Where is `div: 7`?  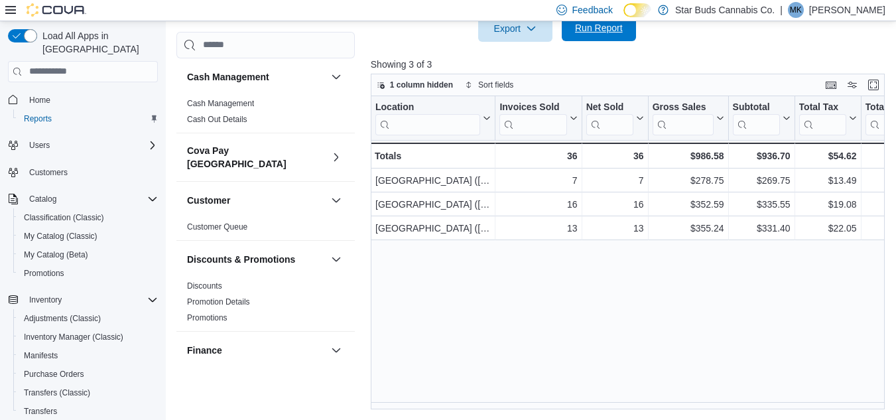
div: 7 is located at coordinates (538, 180).